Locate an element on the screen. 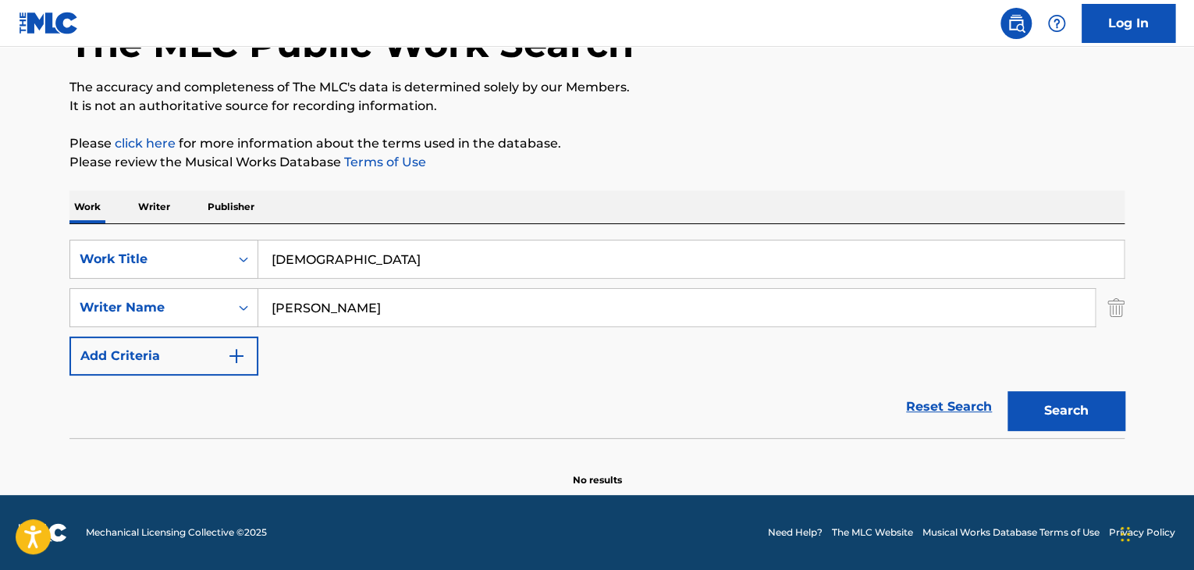 Image resolution: width=1194 pixels, height=570 pixels. button: Add Criteria is located at coordinates (164, 356).